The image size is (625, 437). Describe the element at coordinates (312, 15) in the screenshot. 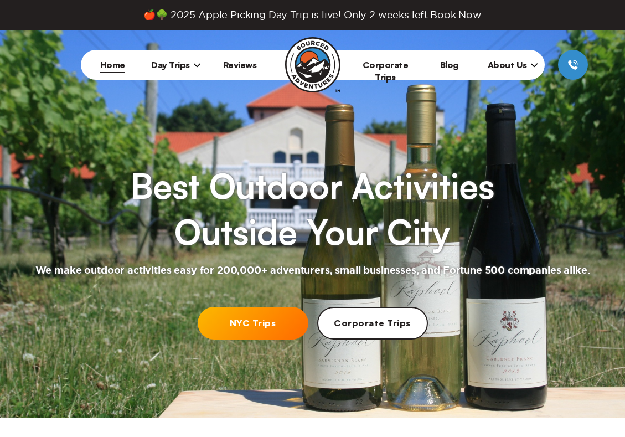

I see `span: 🍎🌳 2025 Apple Picking Day Trip is live! Only 2 weeks left.` at that location.